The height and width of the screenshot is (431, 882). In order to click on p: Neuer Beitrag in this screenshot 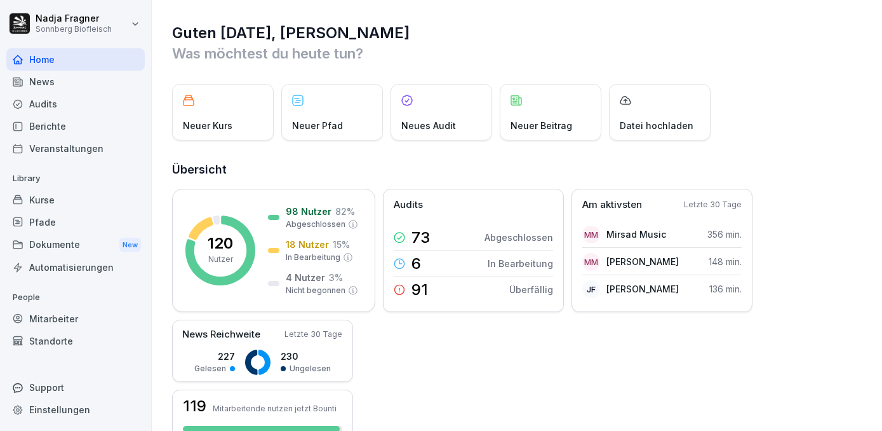, I will do `click(541, 125)`.